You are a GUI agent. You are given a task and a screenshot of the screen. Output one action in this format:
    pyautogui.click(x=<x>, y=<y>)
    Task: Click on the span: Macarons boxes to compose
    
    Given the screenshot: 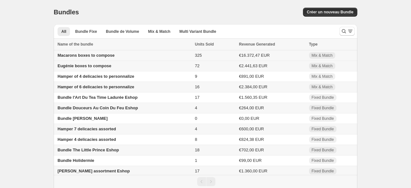 What is the action you would take?
    pyautogui.click(x=86, y=55)
    